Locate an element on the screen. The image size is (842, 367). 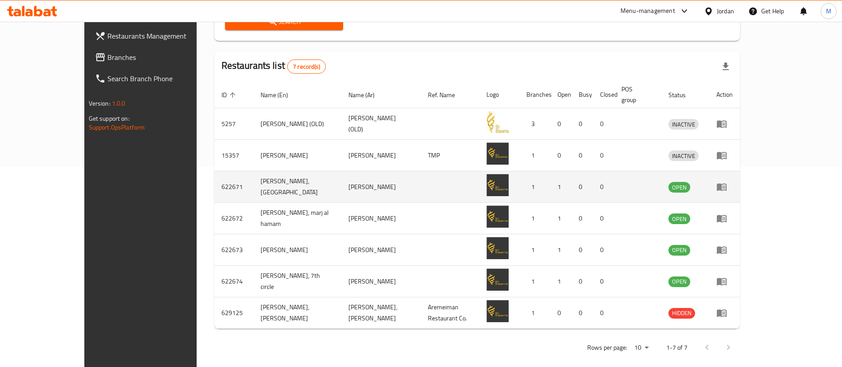
th: Branches is located at coordinates (535, 95).